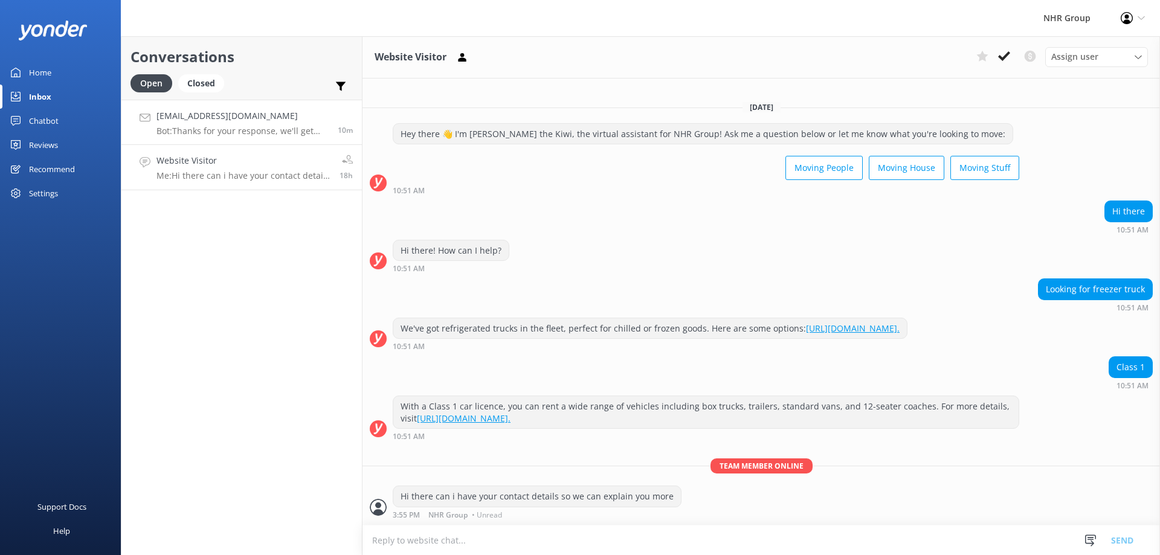 This screenshot has height=555, width=1160. I want to click on a: Open, so click(154, 83).